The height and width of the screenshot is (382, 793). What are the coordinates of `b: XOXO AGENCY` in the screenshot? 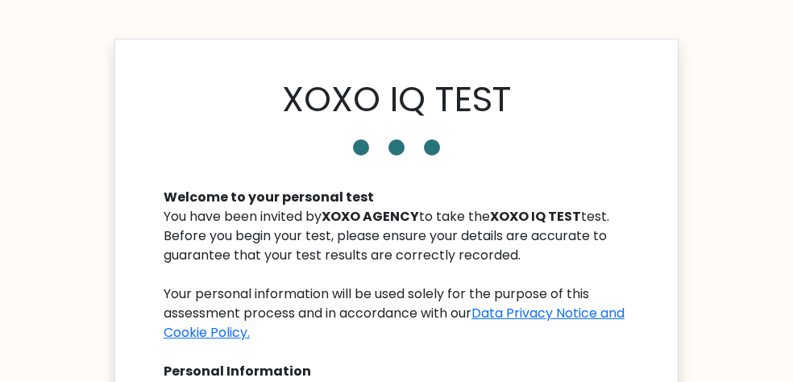 It's located at (370, 216).